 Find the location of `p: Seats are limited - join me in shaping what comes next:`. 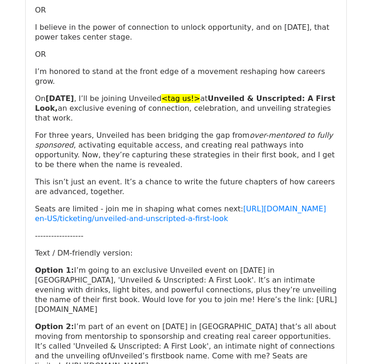

p: Seats are limited - join me in shaping what comes next: is located at coordinates (186, 214).